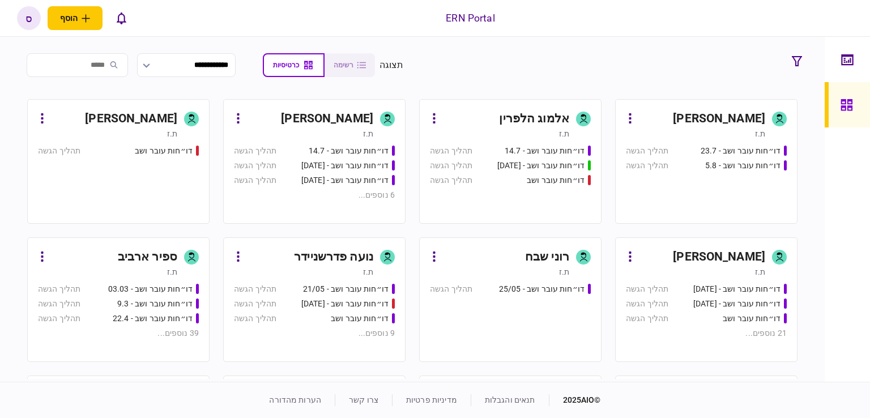 The image size is (870, 418). What do you see at coordinates (29, 18) in the screenshot?
I see `div: ס` at bounding box center [29, 18].